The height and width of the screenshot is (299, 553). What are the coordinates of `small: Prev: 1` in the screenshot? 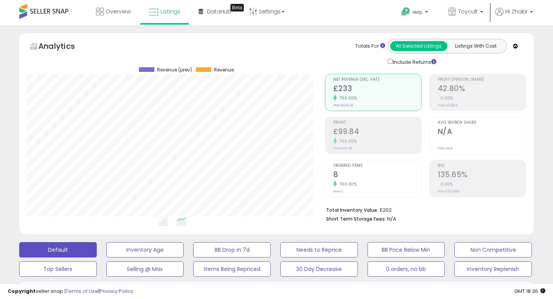 It's located at (338, 191).